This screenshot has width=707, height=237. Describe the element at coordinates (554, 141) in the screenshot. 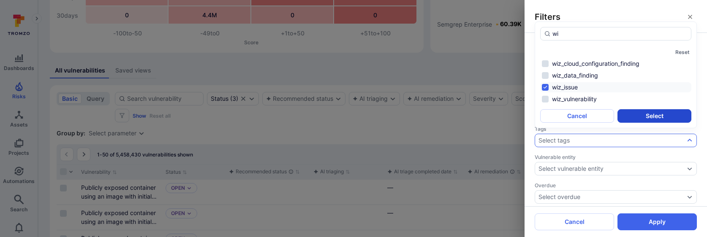

I see `div: Select tags` at that location.